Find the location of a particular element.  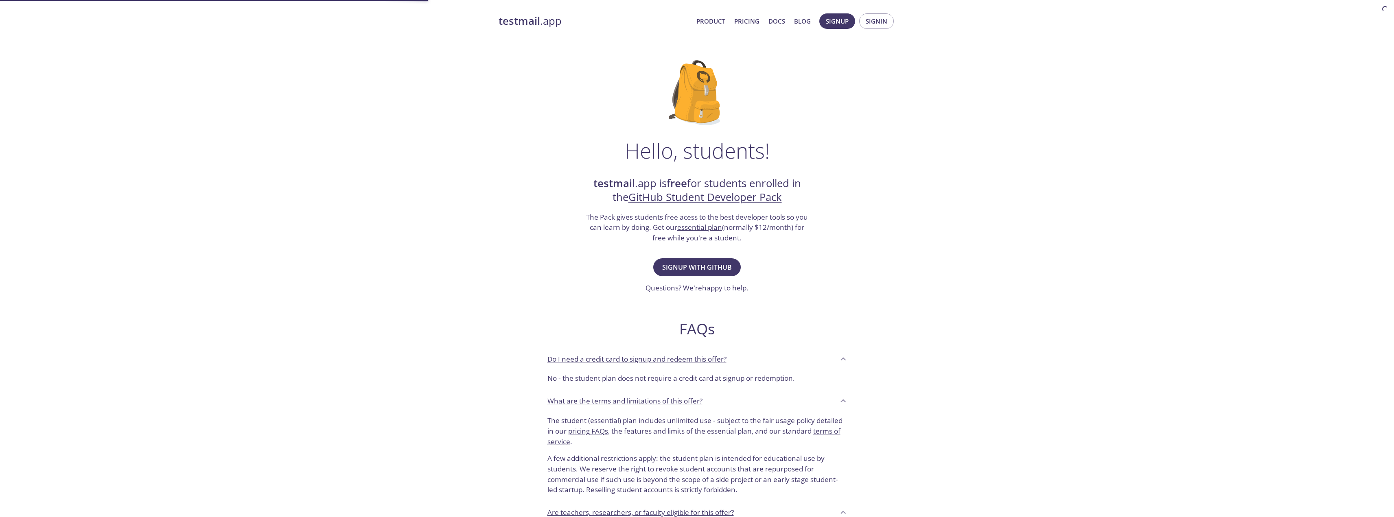

h3: The Pack gives students free acess to the best developer tools so you can learn by doing. Get our... is located at coordinates (697, 227).